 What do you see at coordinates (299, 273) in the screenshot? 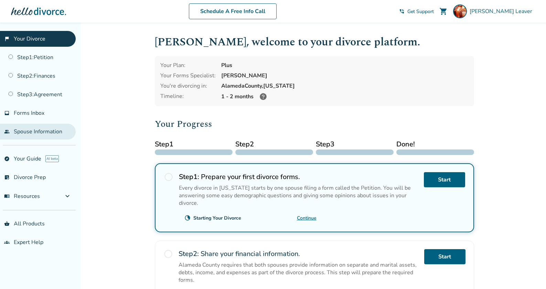
I see `p: Alameda County requires that both spouses provide information on separate and marital assets, deb...` at bounding box center [299, 273].